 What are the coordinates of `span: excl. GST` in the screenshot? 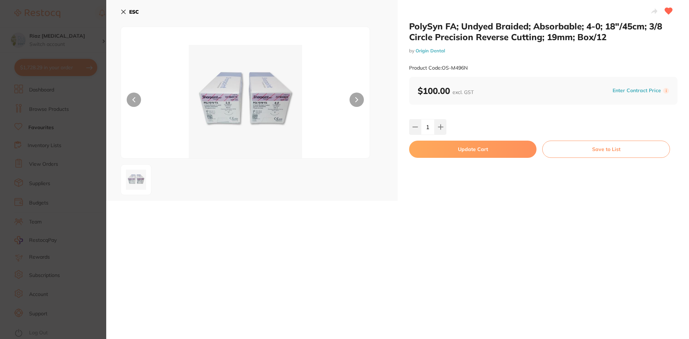 It's located at (463, 92).